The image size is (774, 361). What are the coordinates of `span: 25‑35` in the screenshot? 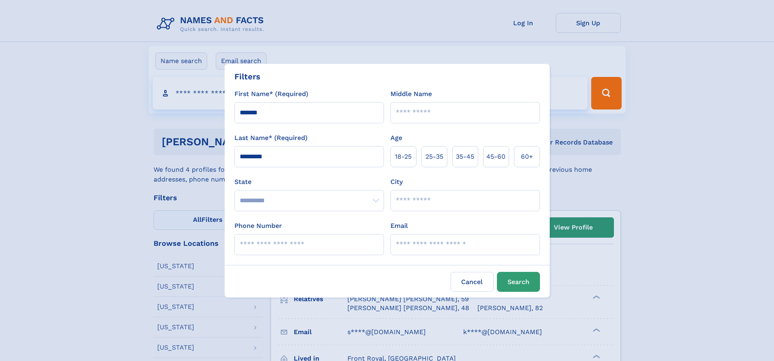 It's located at (435, 157).